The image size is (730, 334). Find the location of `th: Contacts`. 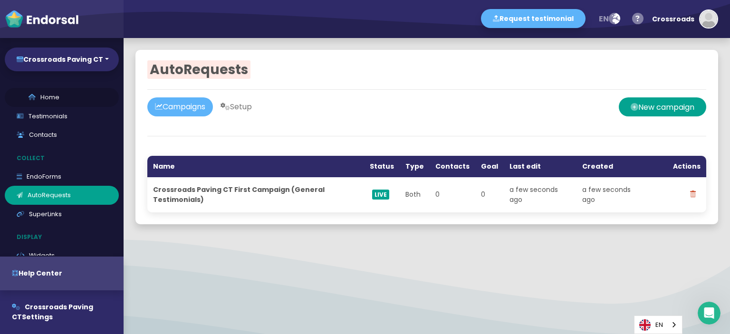

th: Contacts is located at coordinates (452, 166).